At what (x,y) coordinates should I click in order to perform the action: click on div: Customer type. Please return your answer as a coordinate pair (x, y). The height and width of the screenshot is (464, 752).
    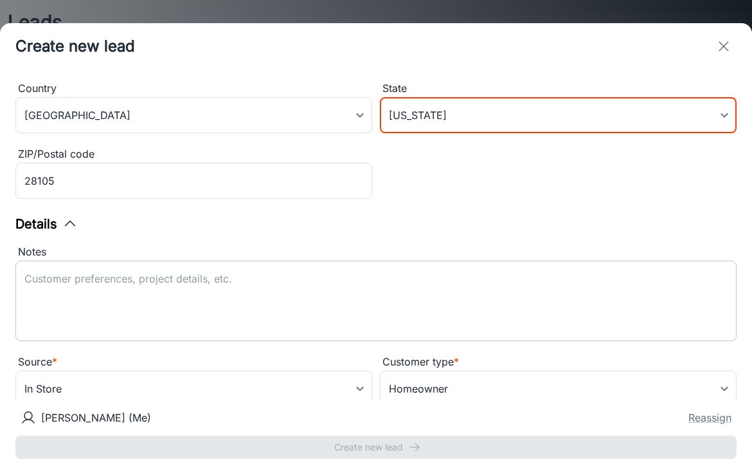
    Looking at the image, I should click on (558, 362).